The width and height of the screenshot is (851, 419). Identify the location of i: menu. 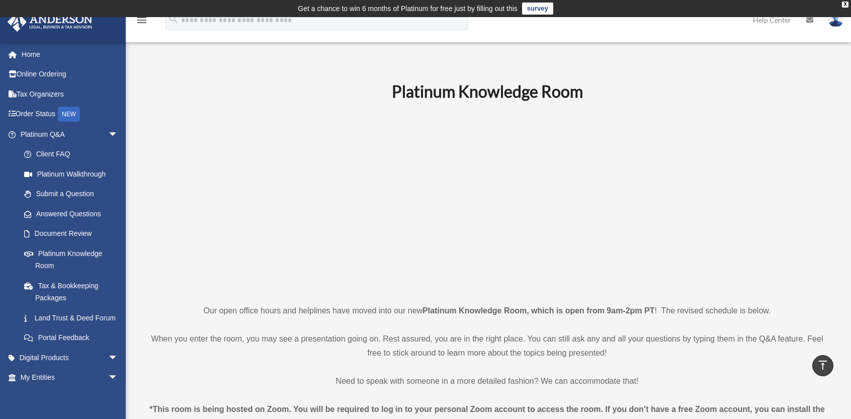
(142, 20).